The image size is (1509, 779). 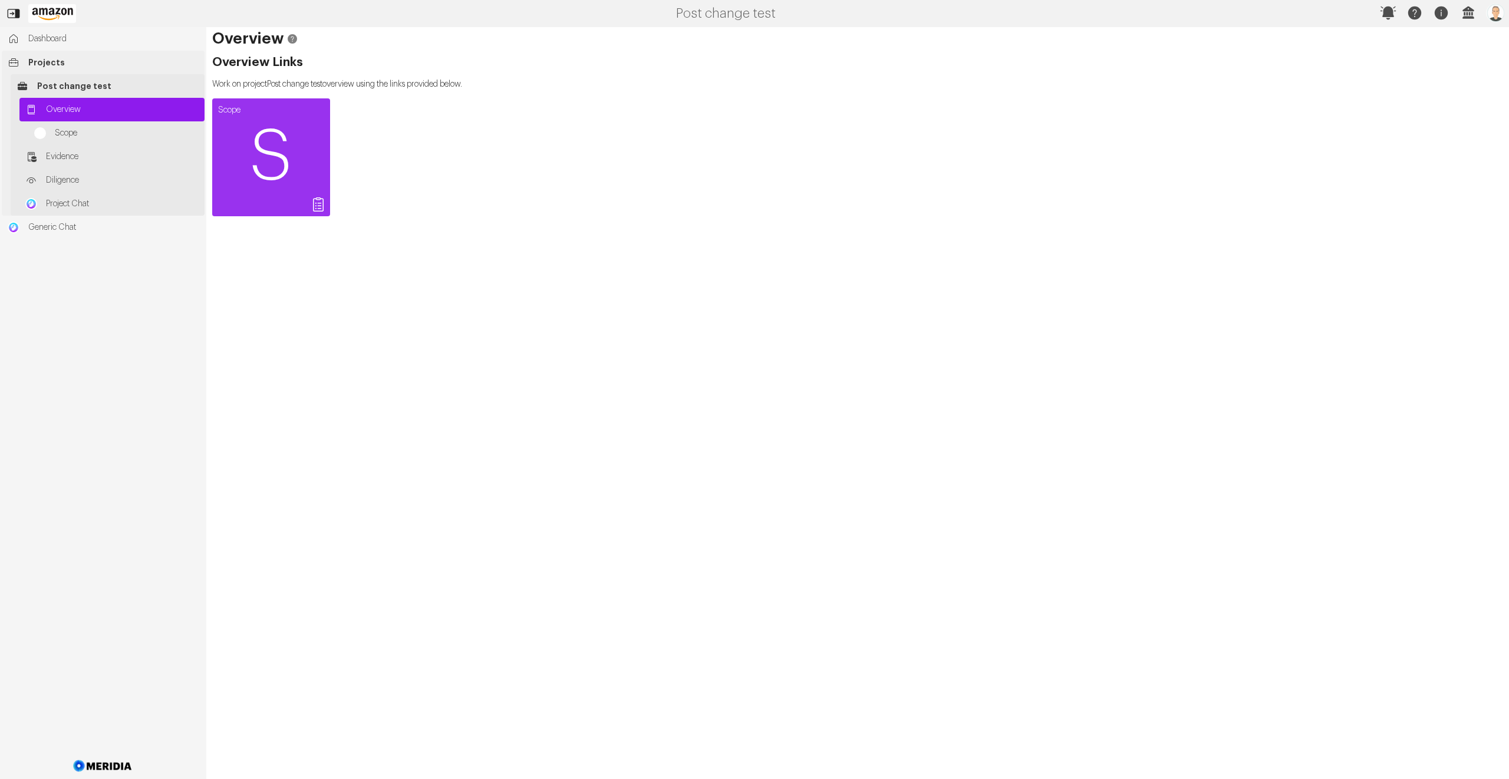 What do you see at coordinates (858, 39) in the screenshot?
I see `h1: Overview` at bounding box center [858, 39].